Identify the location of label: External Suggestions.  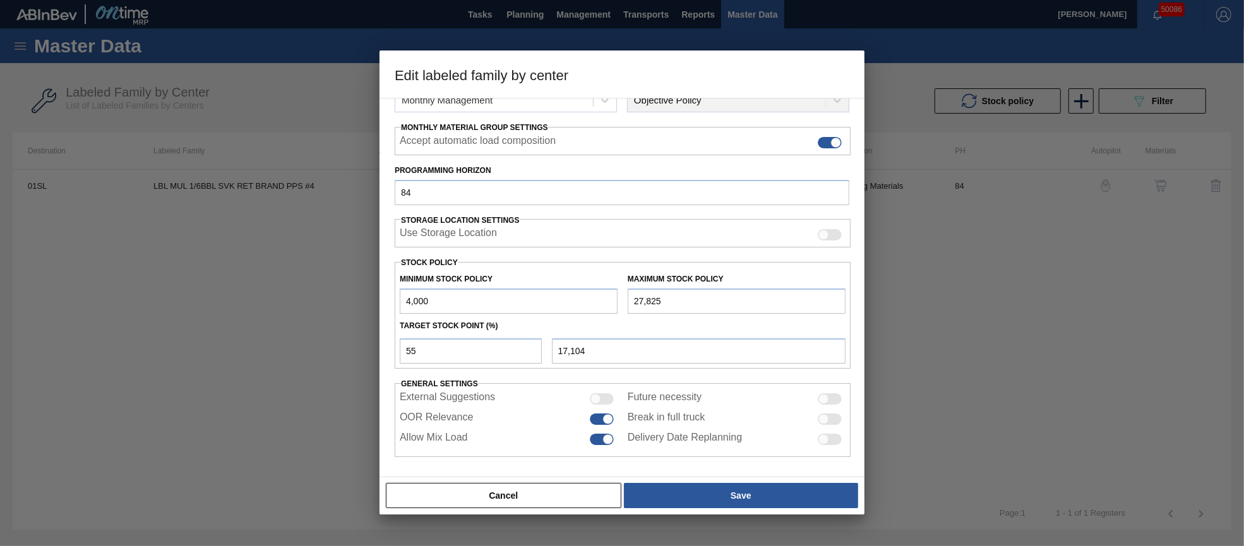
(447, 399).